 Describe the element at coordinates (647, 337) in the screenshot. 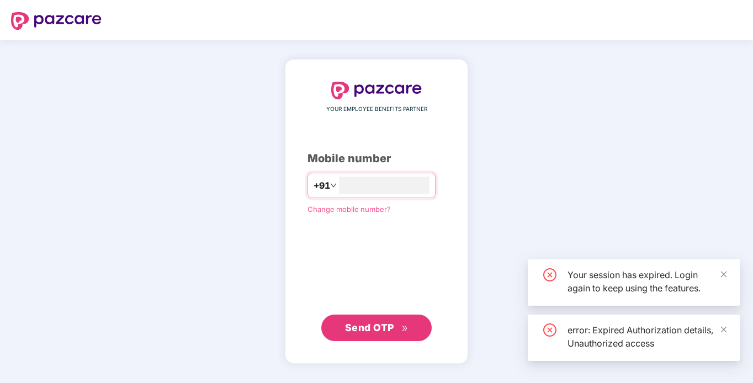

I see `div: error: Expired Authorization details, Unauthorized access` at that location.